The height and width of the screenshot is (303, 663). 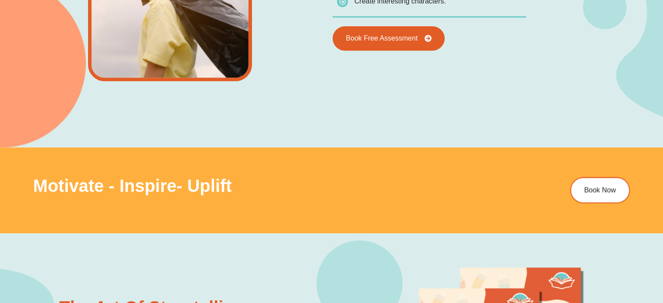 I want to click on a: Book Now, so click(x=599, y=190).